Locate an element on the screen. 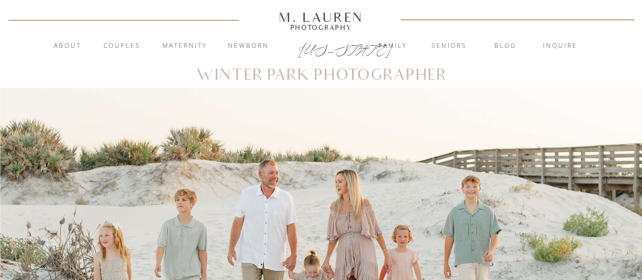  nav: Seniors is located at coordinates (449, 46).